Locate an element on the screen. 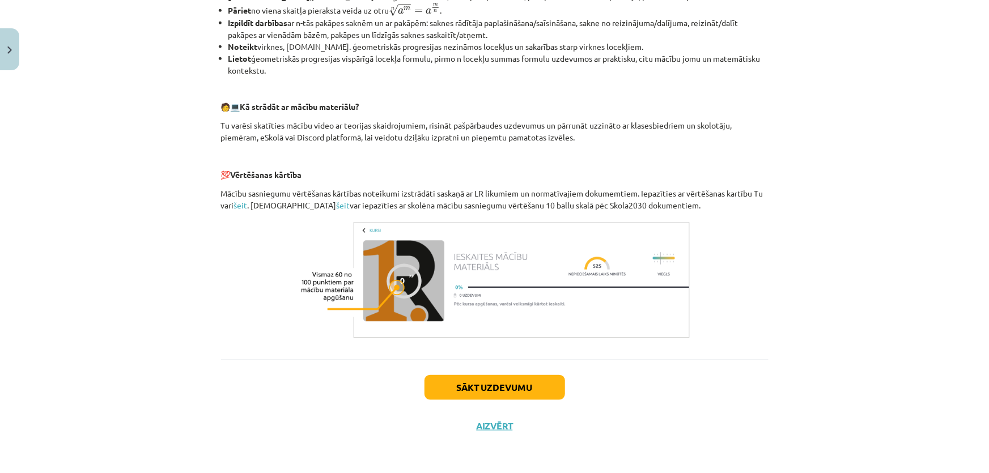 Image resolution: width=989 pixels, height=473 pixels. b: Lietot is located at coordinates (240, 58).